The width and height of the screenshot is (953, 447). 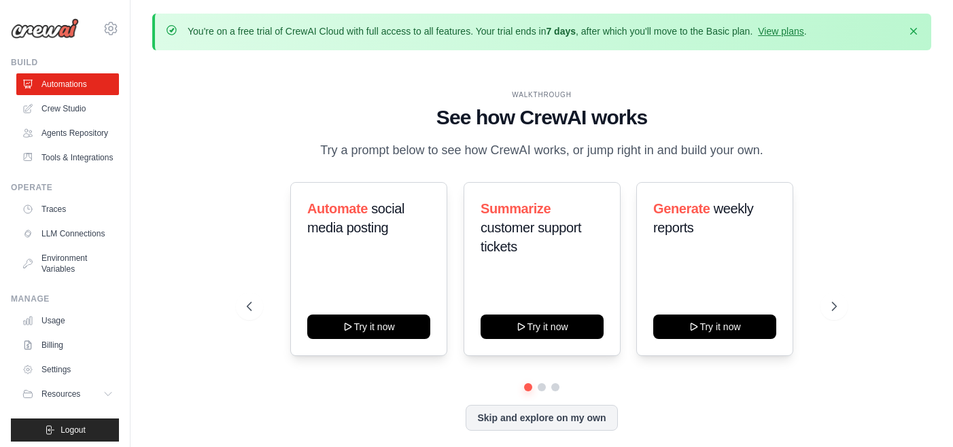 What do you see at coordinates (515, 209) in the screenshot?
I see `span: Summarize` at bounding box center [515, 209].